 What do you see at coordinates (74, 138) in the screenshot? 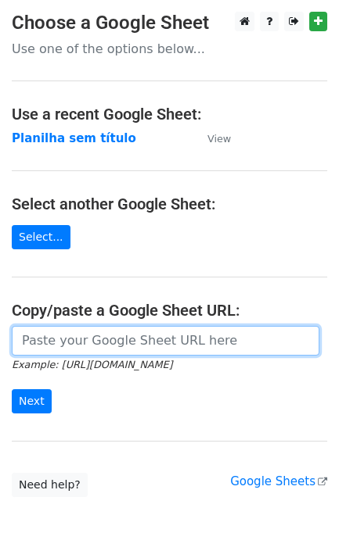
I see `a: Planilha sem título` at bounding box center [74, 138].